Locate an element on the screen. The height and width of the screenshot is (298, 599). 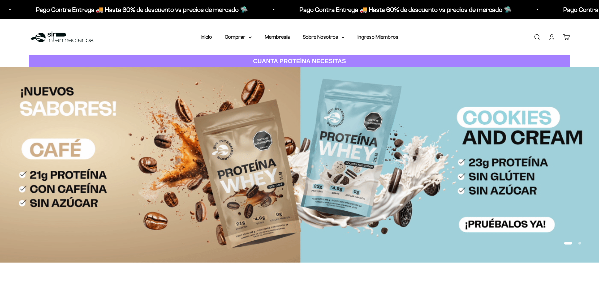
a: CUANTA PROTEÍNA NECESITAS is located at coordinates (299, 61).